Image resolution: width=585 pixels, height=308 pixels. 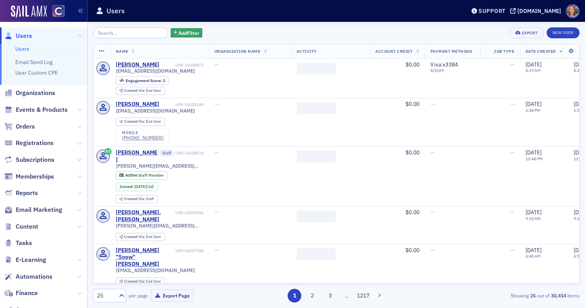 I want to click on img: SailAMX, so click(x=29, y=12).